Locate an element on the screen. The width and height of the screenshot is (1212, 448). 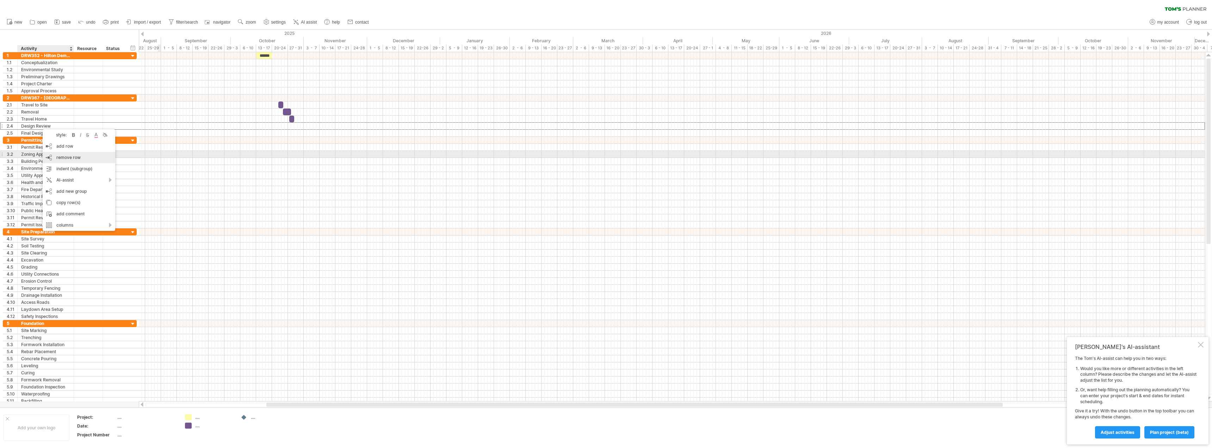
div: 27 - 1 is located at coordinates (708, 48).